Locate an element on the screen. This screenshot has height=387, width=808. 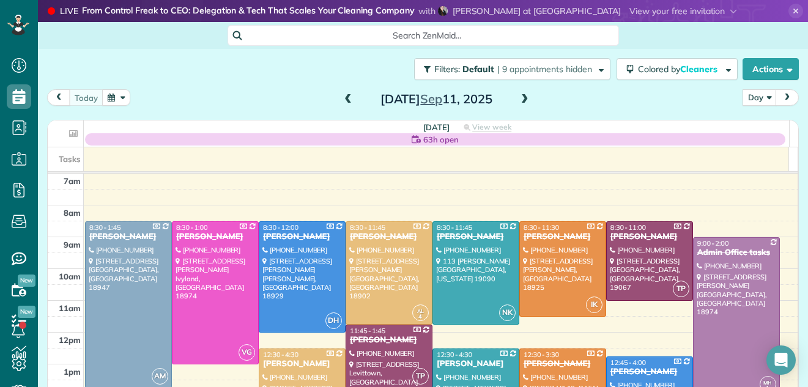
span: 63h open is located at coordinates (441, 139).